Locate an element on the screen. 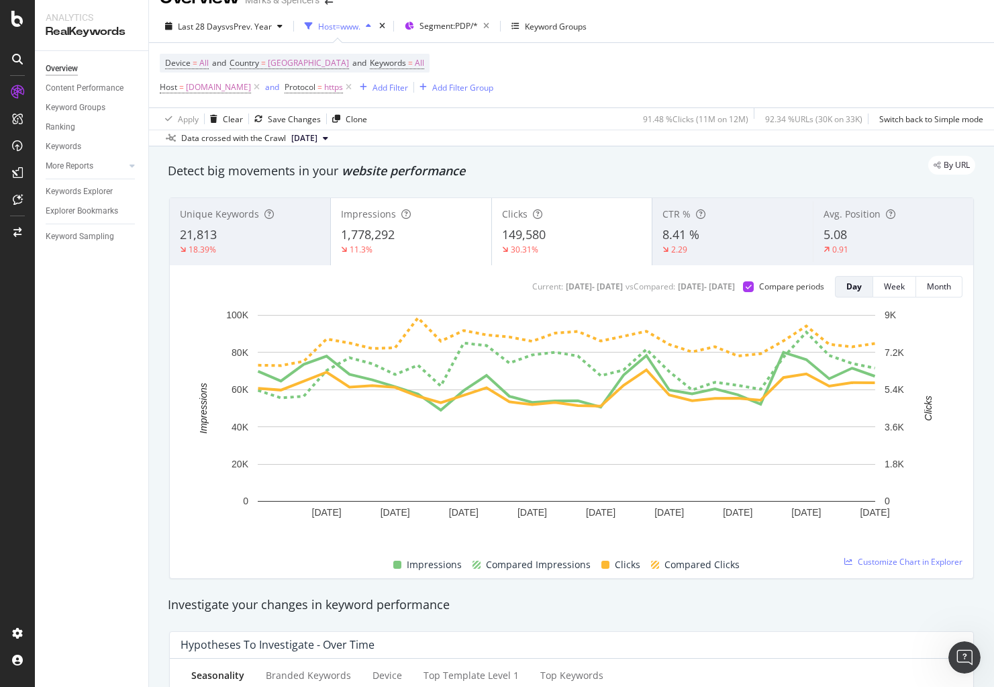 Image resolution: width=994 pixels, height=687 pixels. text: 7.2K is located at coordinates (894, 352).